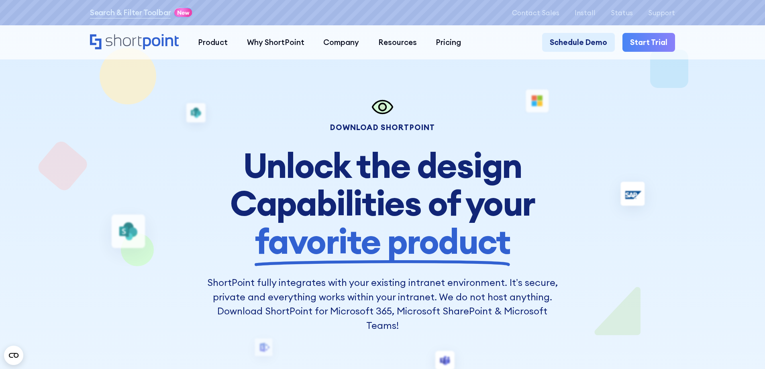  Describe the element at coordinates (578, 43) in the screenshot. I see `a: Schedule Demo` at that location.